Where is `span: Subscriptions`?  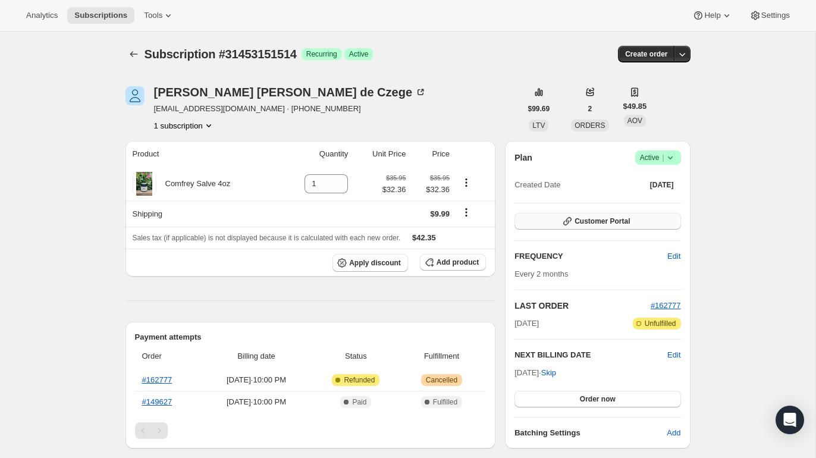
span: Subscriptions is located at coordinates (101, 15).